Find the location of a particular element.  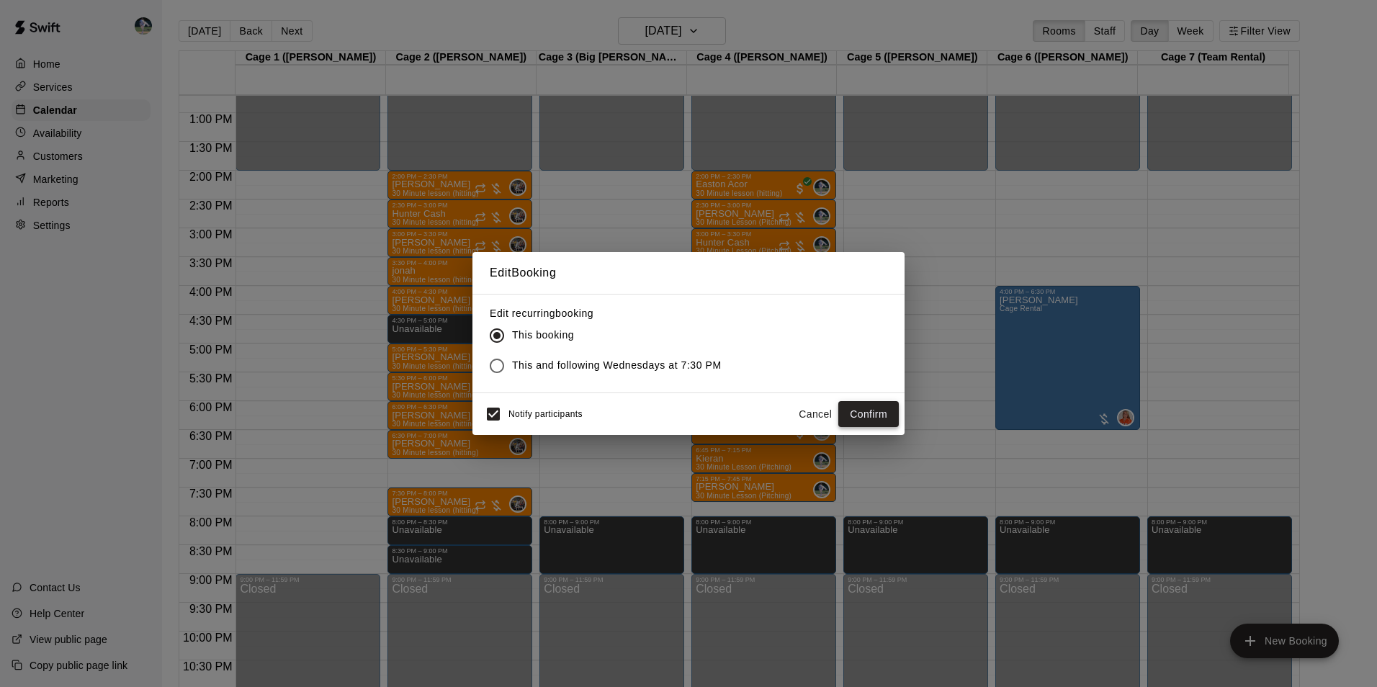

button: Confirm is located at coordinates (868, 414).